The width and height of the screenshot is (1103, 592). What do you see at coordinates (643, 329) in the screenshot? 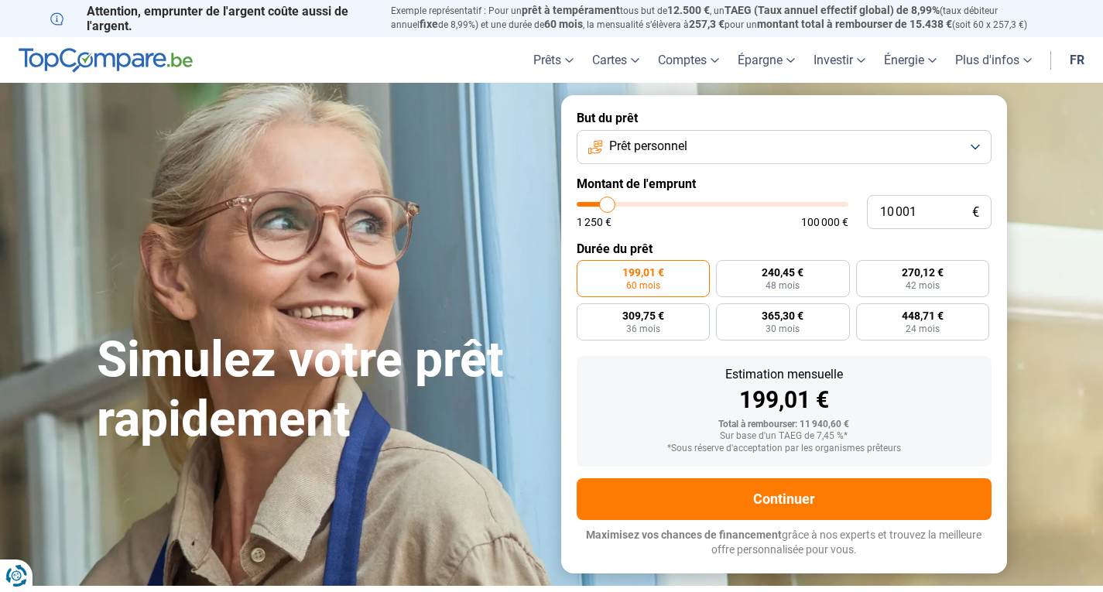
I see `span: 36 mois` at bounding box center [643, 329].